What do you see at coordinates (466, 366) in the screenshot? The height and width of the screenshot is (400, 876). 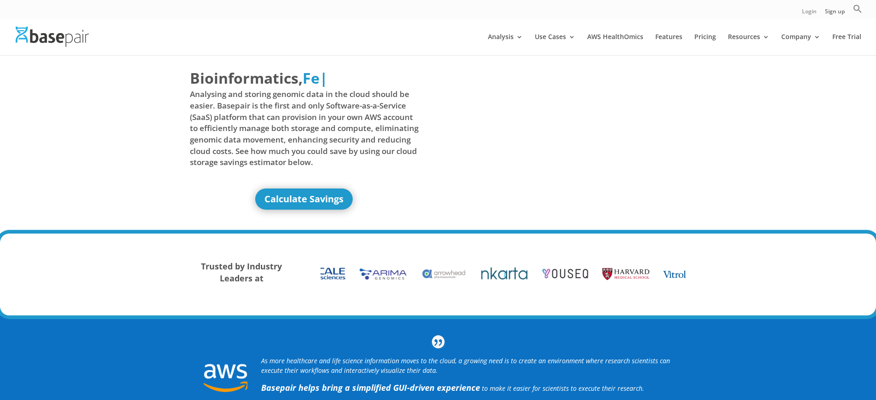 I see `i: As more healthcare and life science information moves to the cloud, a growing need is to create a...` at bounding box center [466, 366].